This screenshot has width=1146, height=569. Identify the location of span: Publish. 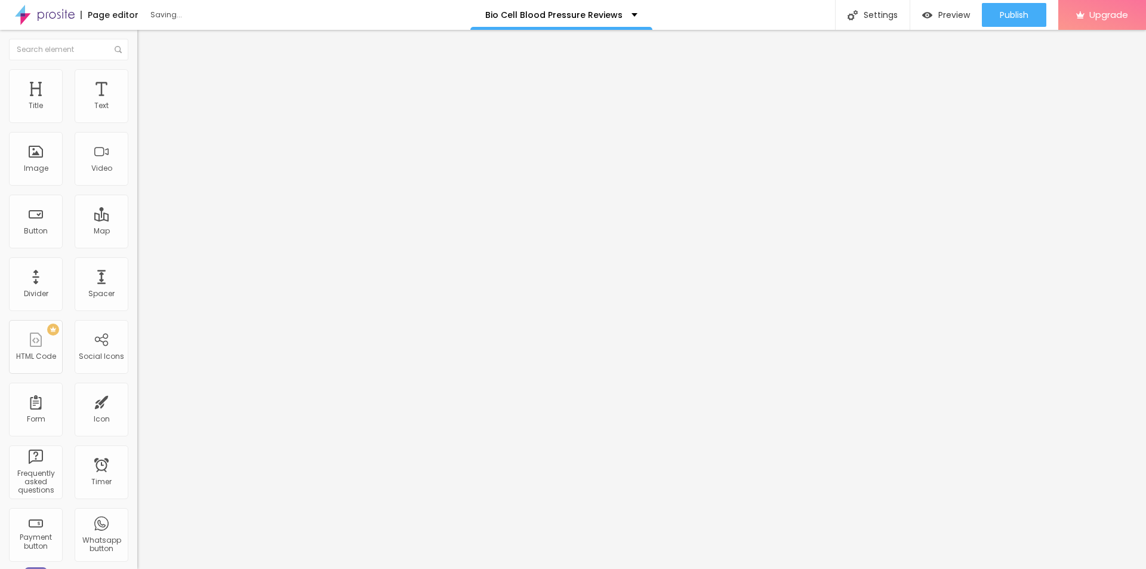
(1014, 15).